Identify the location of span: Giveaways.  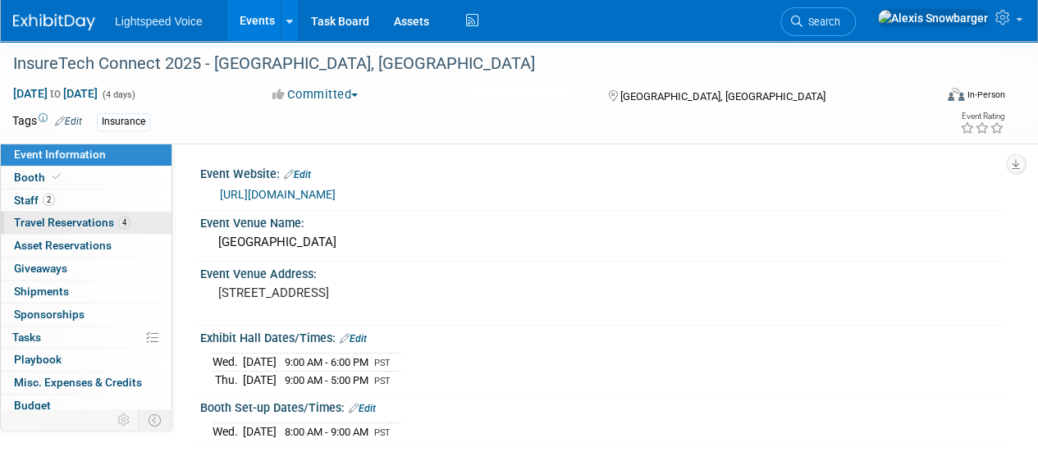
(40, 268).